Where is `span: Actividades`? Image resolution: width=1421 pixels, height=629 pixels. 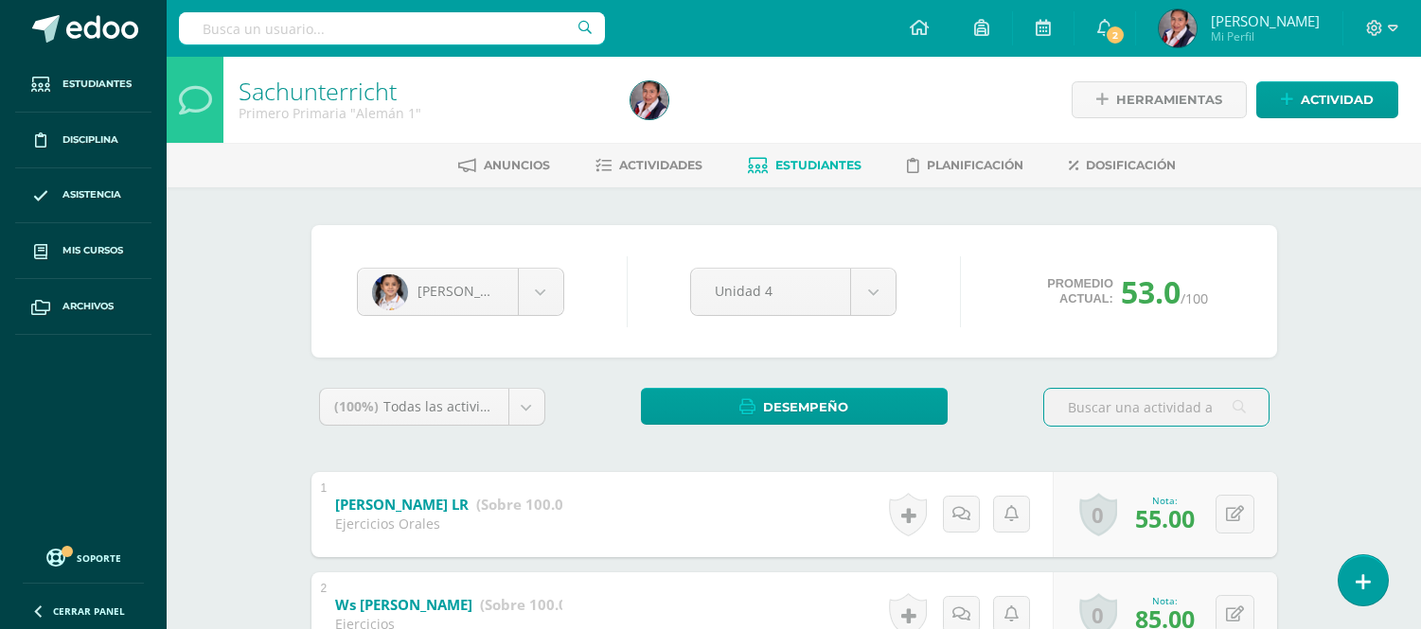 span: Actividades is located at coordinates (661, 165).